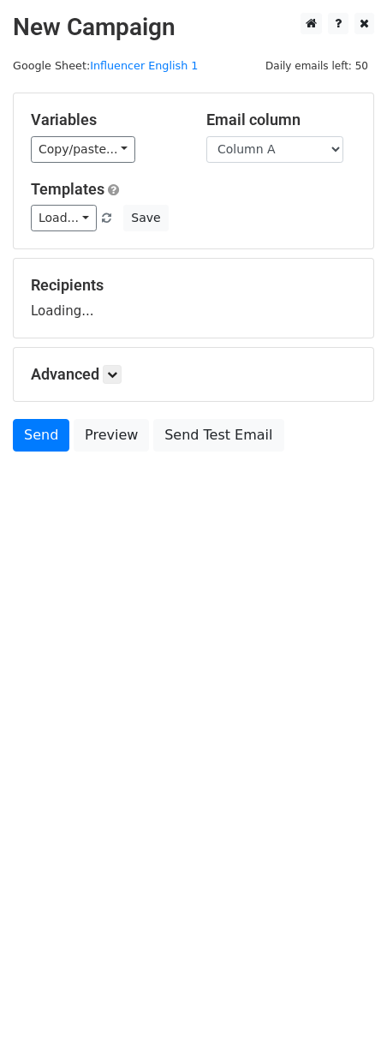 The width and height of the screenshot is (387, 1047). I want to click on button: Save, so click(146, 218).